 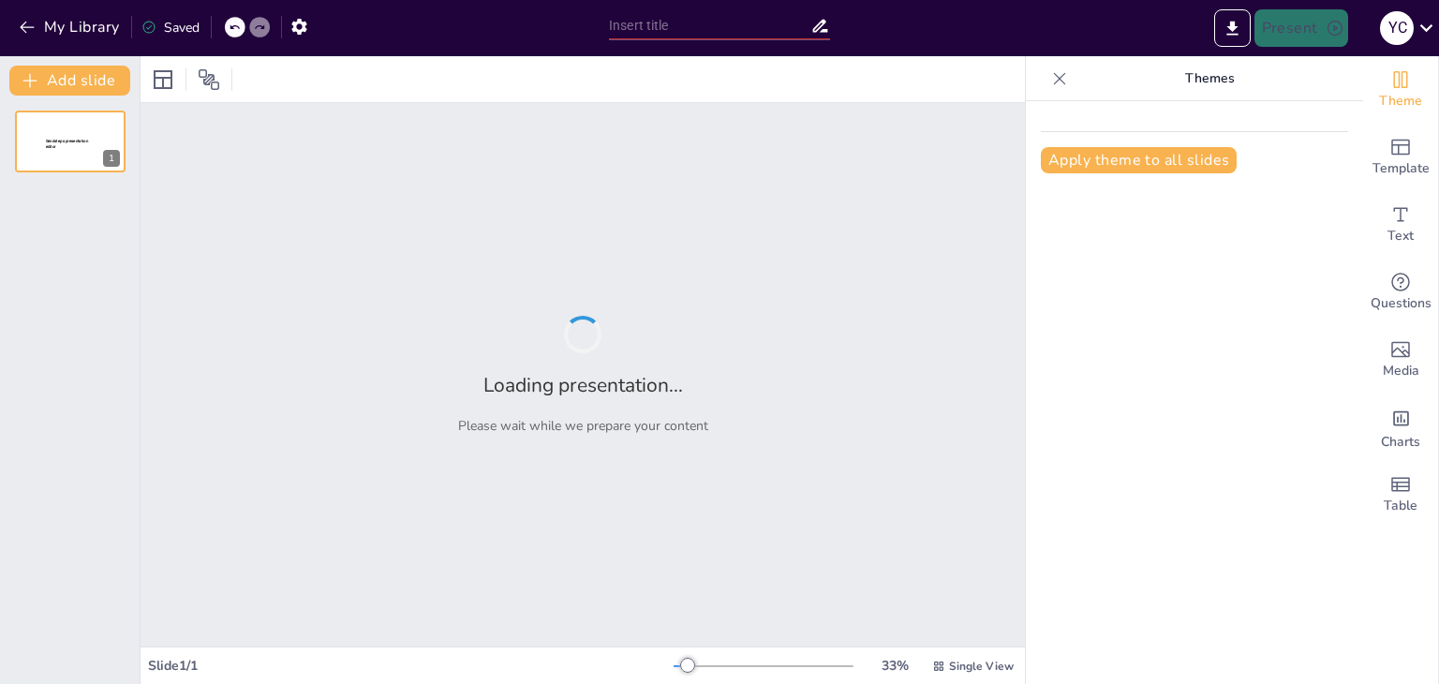 What do you see at coordinates (1301, 28) in the screenshot?
I see `button: Present` at bounding box center [1301, 28].